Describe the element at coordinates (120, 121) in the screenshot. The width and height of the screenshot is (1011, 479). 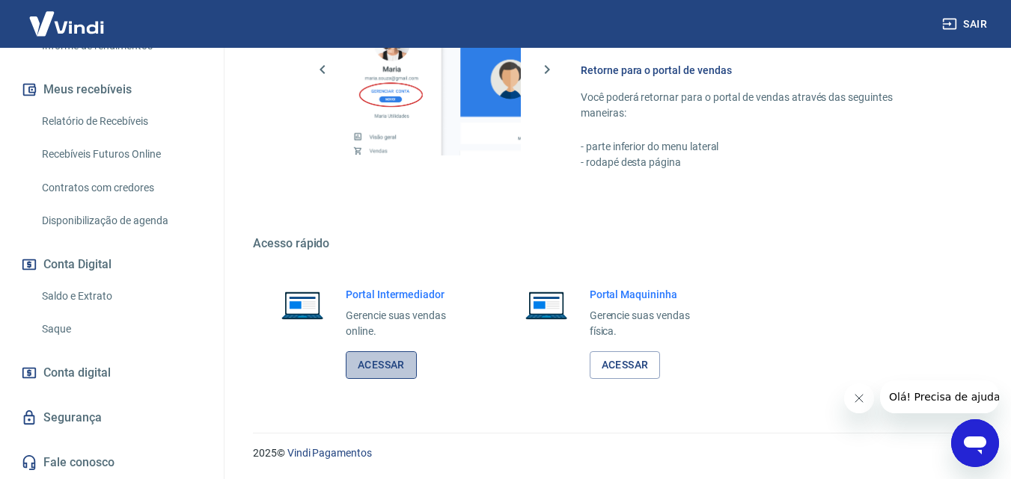
I see `a: Relatório de Recebíveis` at that location.